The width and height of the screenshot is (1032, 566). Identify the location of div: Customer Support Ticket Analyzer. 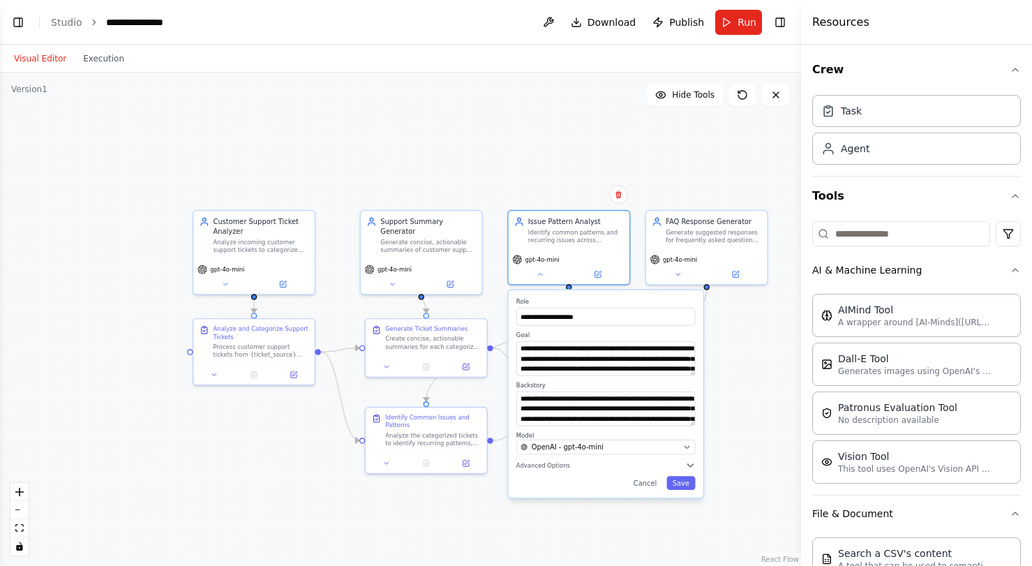
(261, 227).